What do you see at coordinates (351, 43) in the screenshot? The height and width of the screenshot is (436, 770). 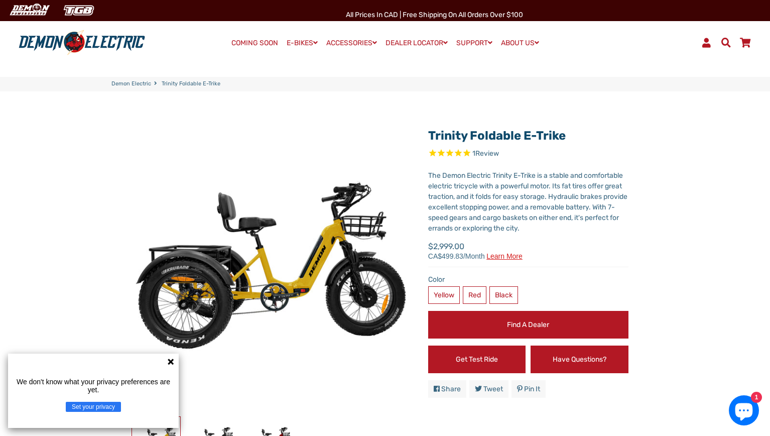 I see `a: ACCESSORIES` at bounding box center [351, 43].